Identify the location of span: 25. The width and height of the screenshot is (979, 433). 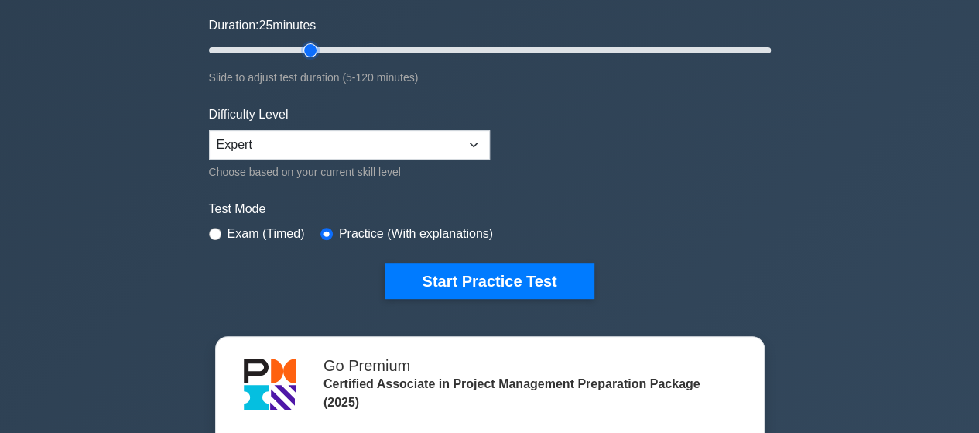
(265, 25).